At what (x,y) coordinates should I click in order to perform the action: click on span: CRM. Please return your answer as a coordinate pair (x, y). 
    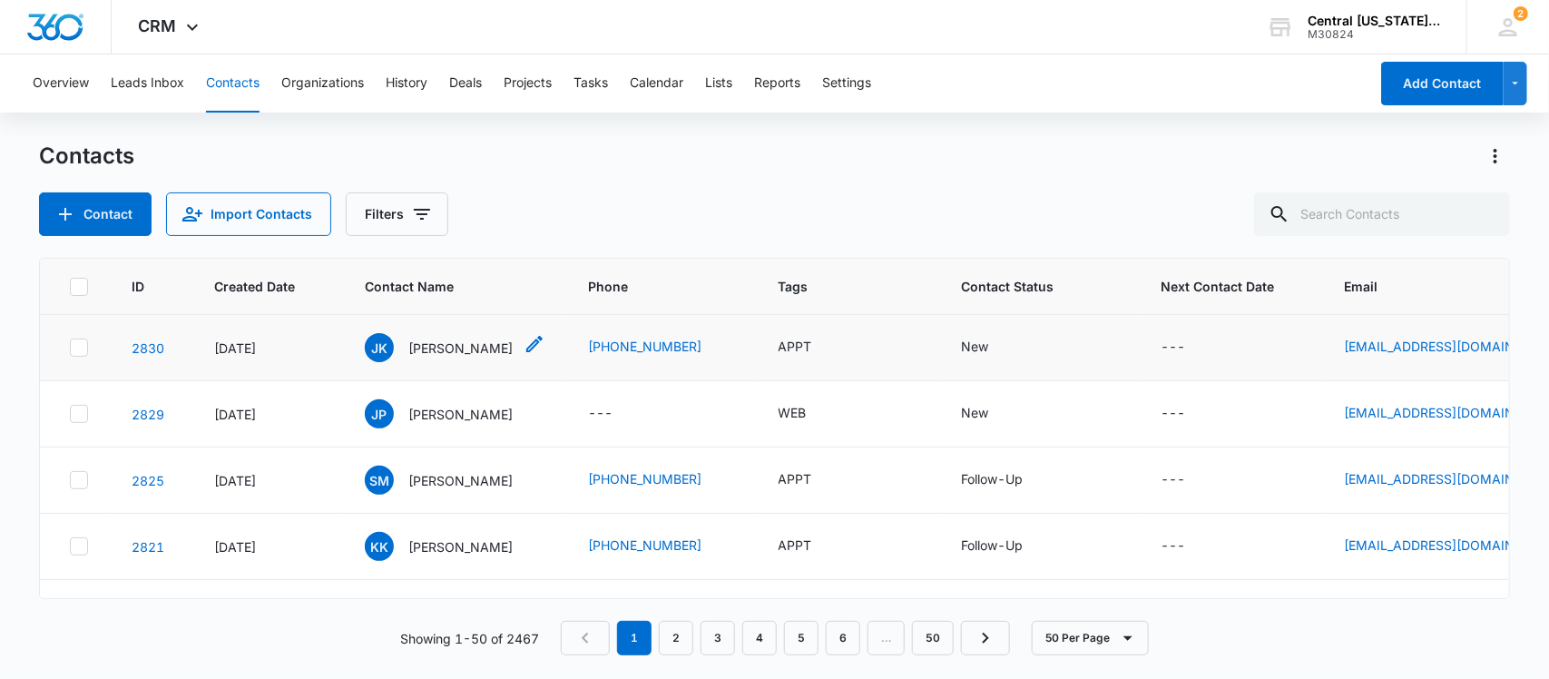
    Looking at the image, I should click on (158, 25).